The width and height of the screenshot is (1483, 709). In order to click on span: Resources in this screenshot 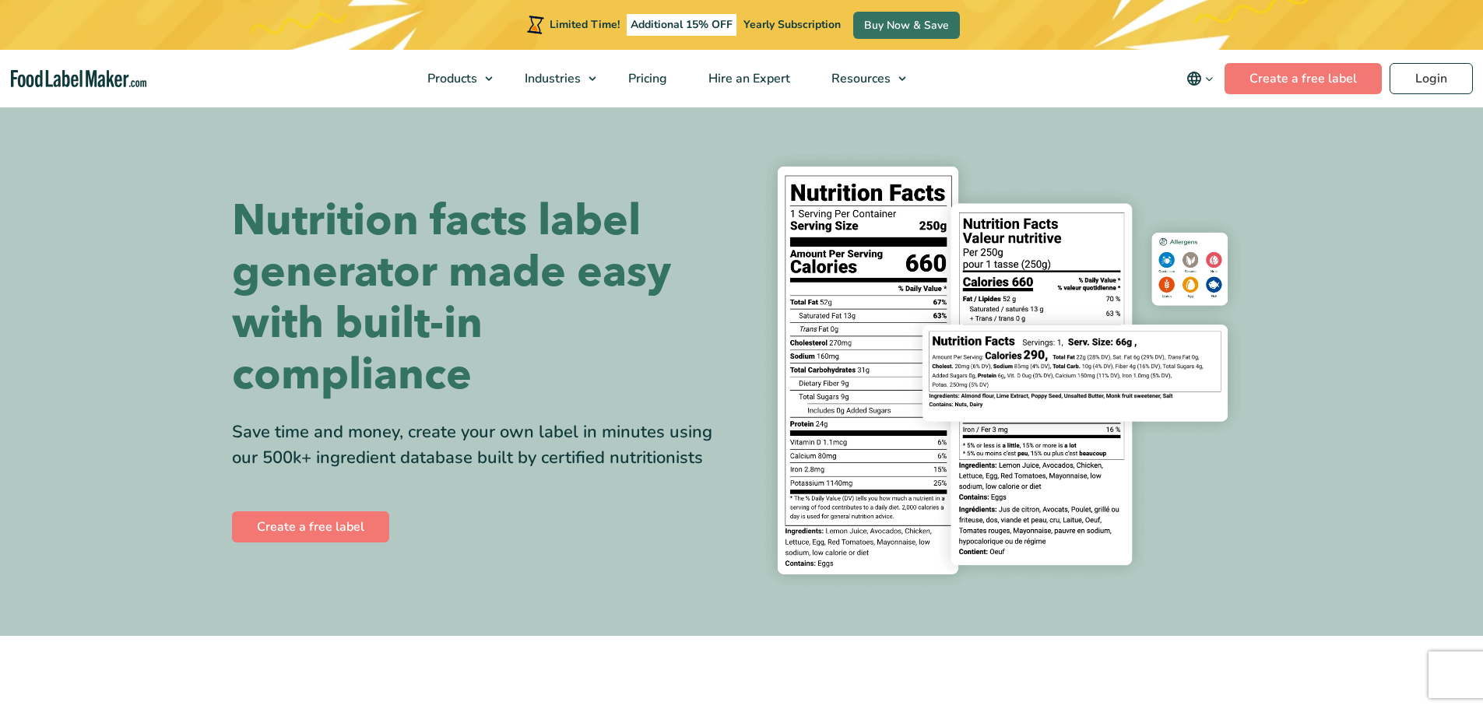, I will do `click(859, 79)`.